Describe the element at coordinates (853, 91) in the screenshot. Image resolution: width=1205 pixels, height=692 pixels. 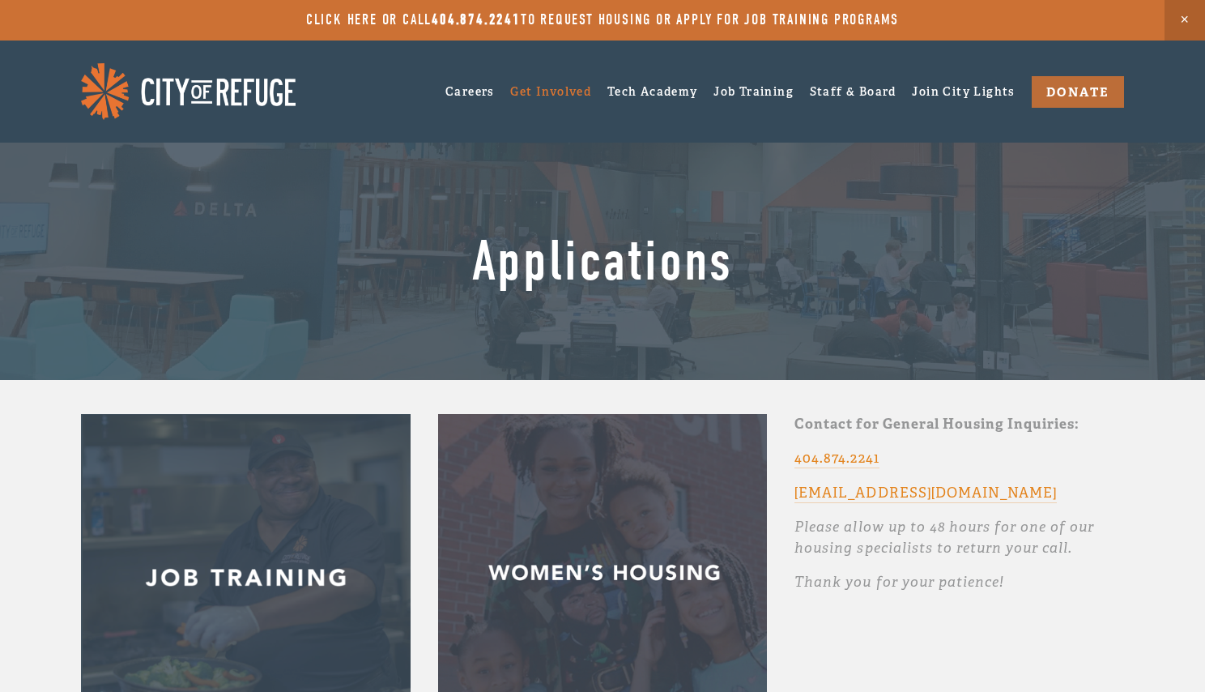
I see `a: Staff & Board` at that location.